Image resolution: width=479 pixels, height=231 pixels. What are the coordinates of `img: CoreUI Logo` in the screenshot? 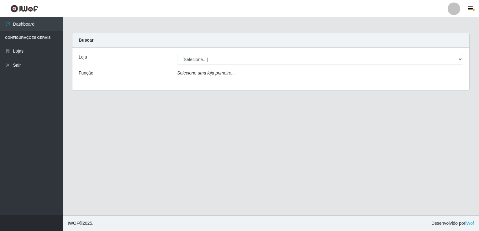 It's located at (24, 8).